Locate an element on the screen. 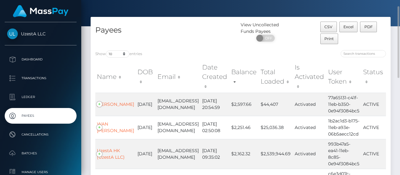 The image size is (400, 175). span: CSV is located at coordinates (328, 27).